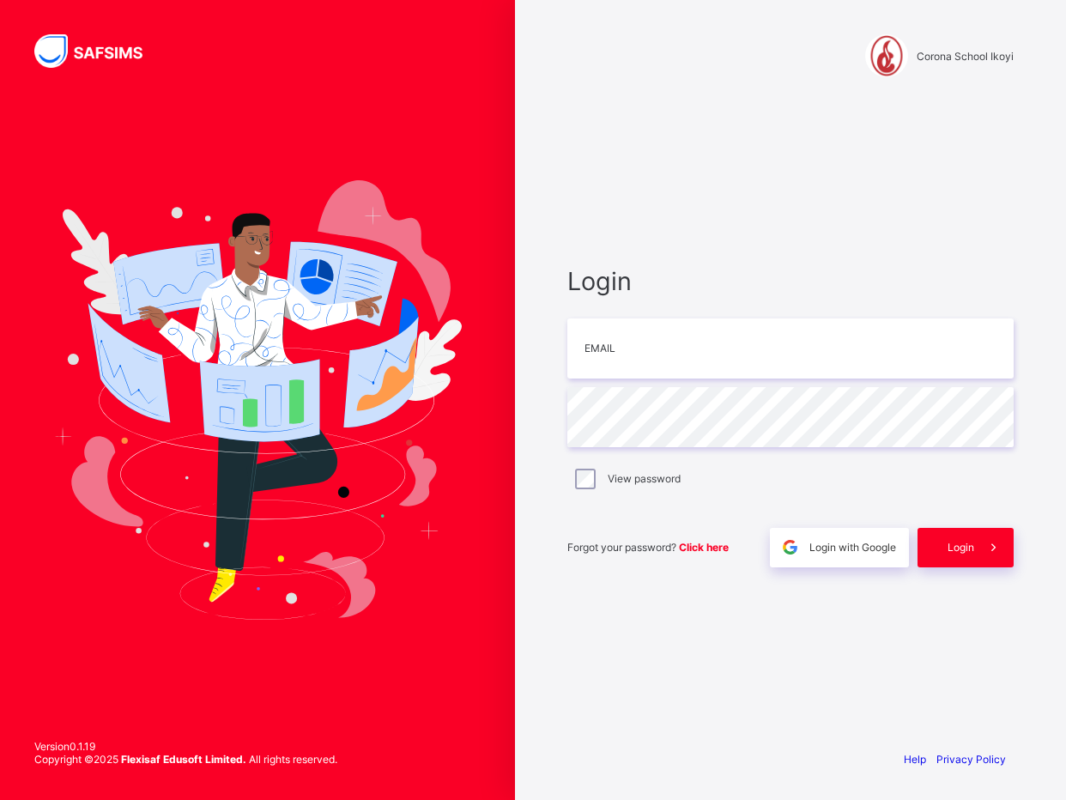 This screenshot has height=800, width=1066. What do you see at coordinates (648, 547) in the screenshot?
I see `span: Forgot your password?` at bounding box center [648, 547].